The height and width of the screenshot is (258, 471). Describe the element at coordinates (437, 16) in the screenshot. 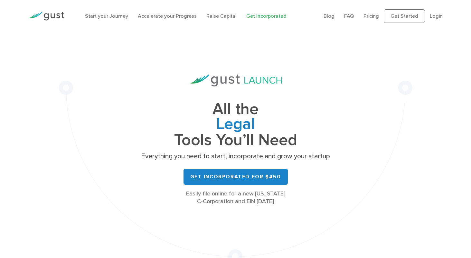

I see `a: Login` at that location.